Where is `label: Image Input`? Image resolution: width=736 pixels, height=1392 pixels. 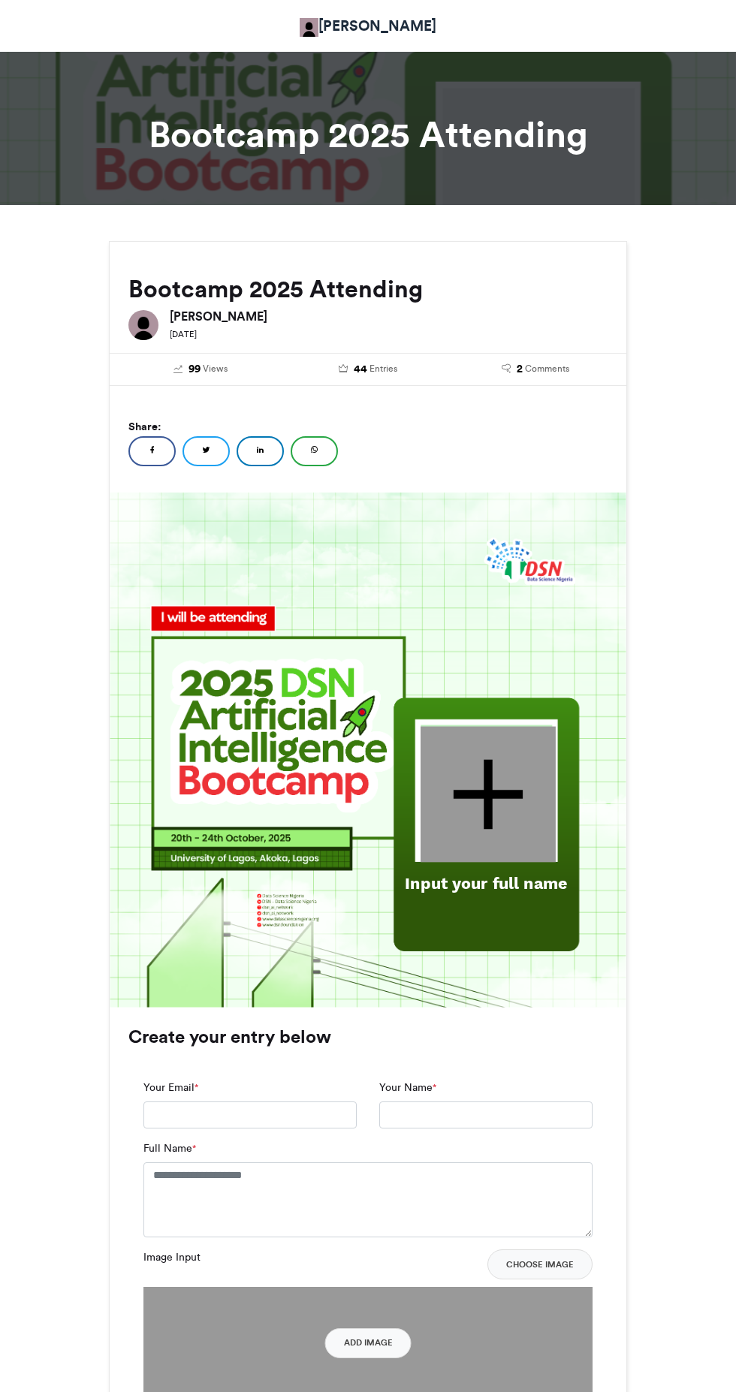 label: Image Input is located at coordinates (172, 1257).